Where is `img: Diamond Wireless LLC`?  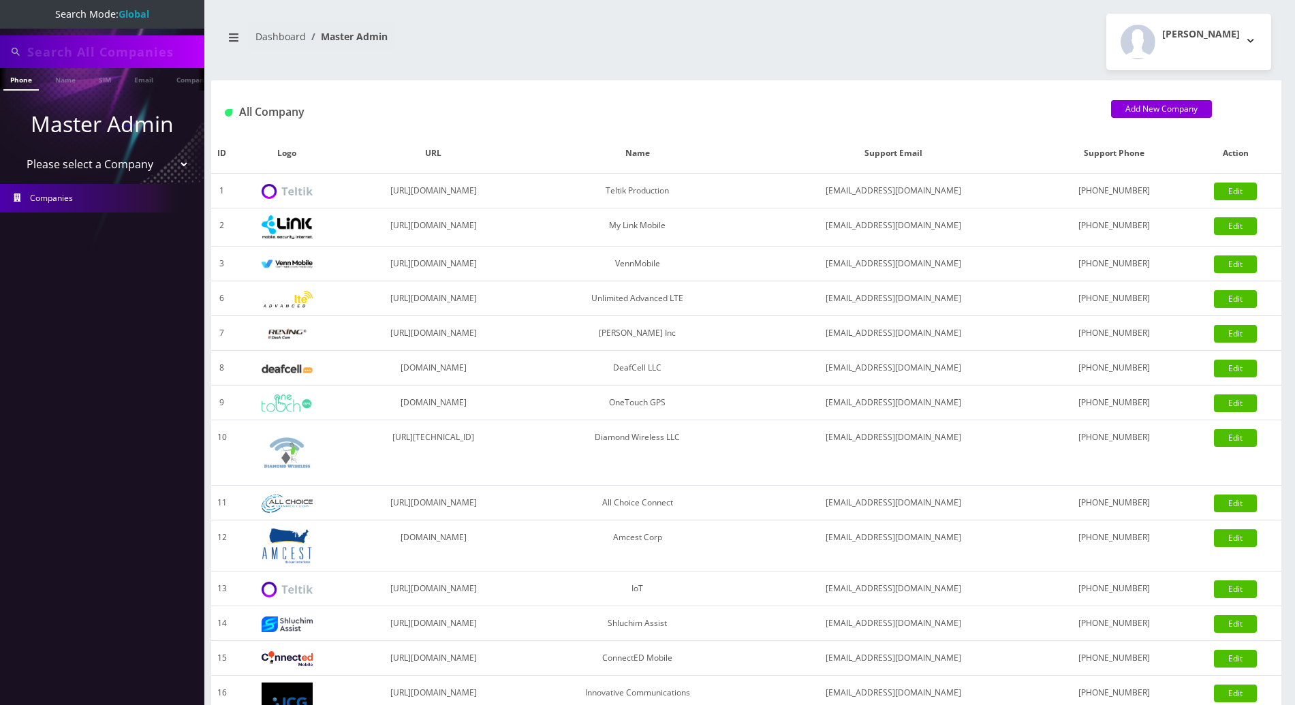
img: Diamond Wireless LLC is located at coordinates (287, 452).